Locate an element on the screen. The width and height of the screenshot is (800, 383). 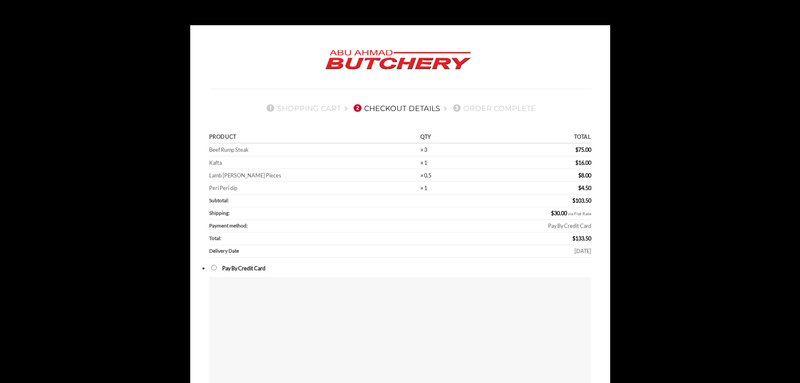
nav: Checkout steps is located at coordinates (400, 108).